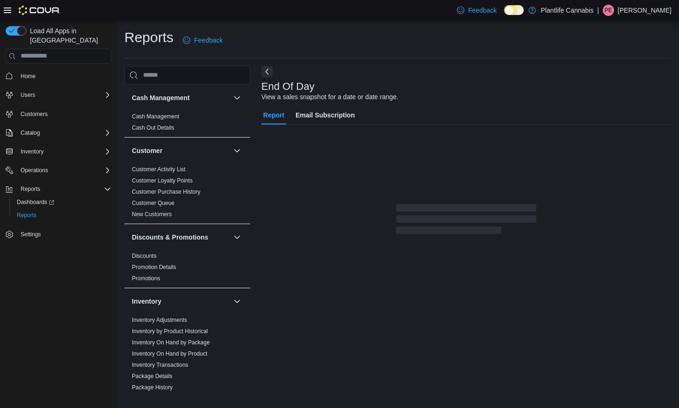 This screenshot has width=679, height=408. What do you see at coordinates (58, 165) in the screenshot?
I see `nav: Complex example` at bounding box center [58, 165].